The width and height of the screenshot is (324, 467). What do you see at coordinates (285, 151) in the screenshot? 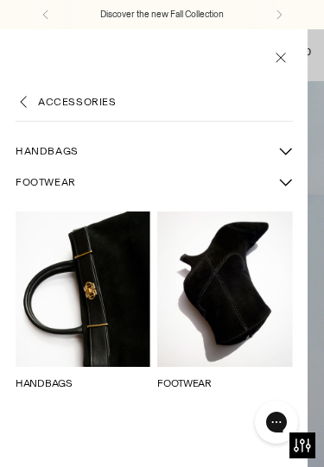
I see `button: More HANDBAGS sub-items` at bounding box center [285, 151].